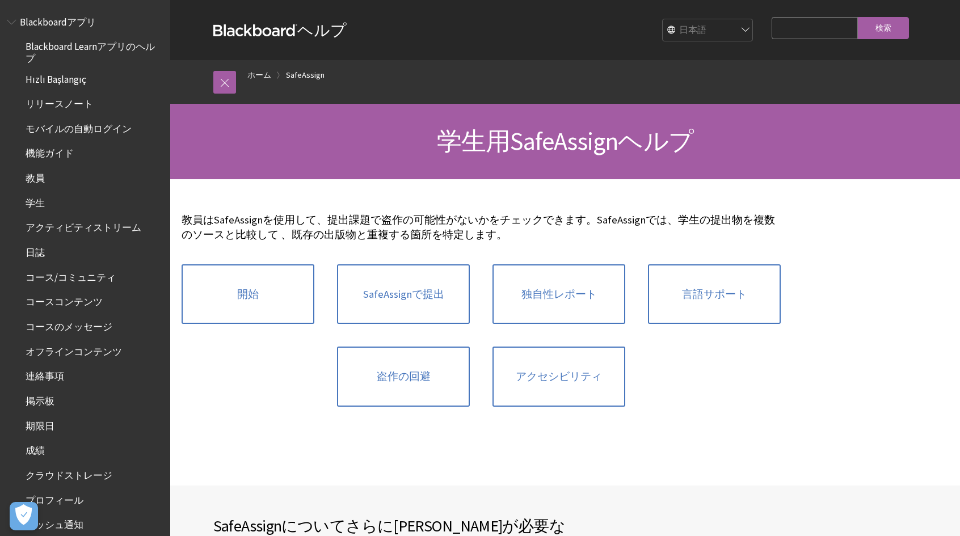 The image size is (960, 536). Describe the element at coordinates (481, 228) in the screenshot. I see `p: 教員はSafeAssignを使用して、提出課題で盗作の可能性がないかをチェックできます。SafeAssignでは、学生の提出物を複数のソースと比較して 、既存の出版物と重複する箇所を特定します。` at that location.